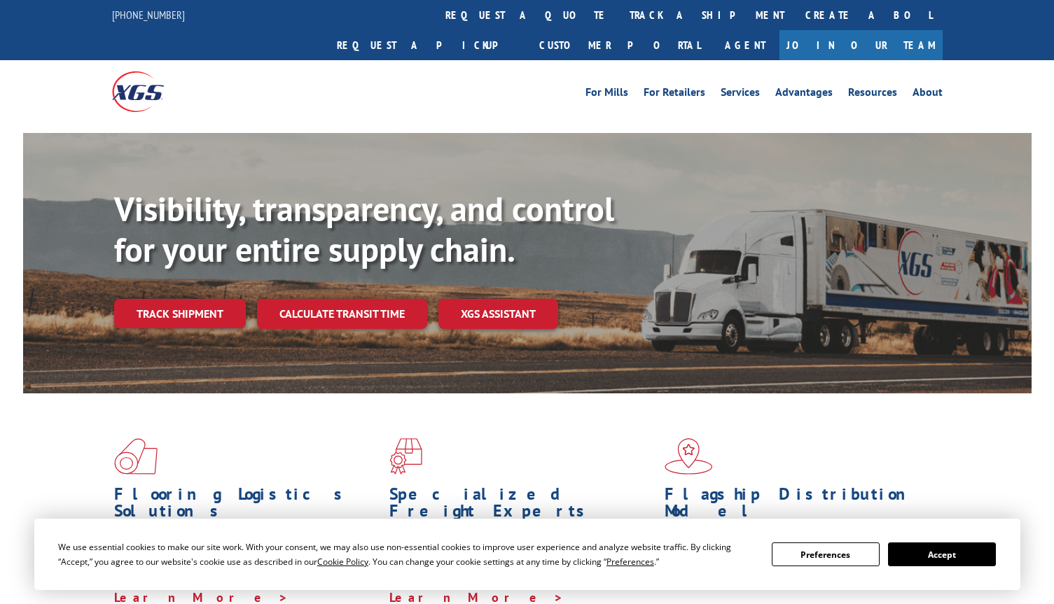 The image size is (1054, 604). Describe the element at coordinates (927, 95) in the screenshot. I see `a: About` at that location.